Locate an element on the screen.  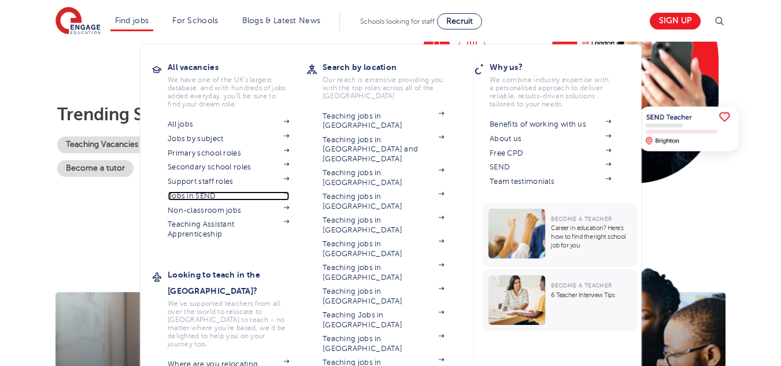
a: Why us?We combine industry expertise with a personalised approach to deliver reliable, results-dr... is located at coordinates (559, 83).